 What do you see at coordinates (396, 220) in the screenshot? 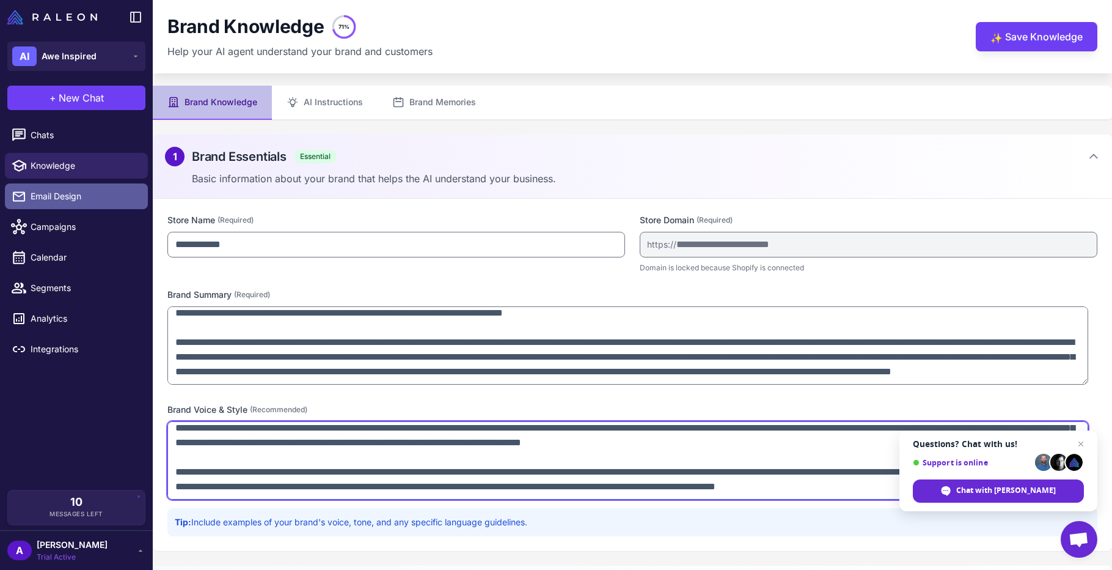
I see `label: Store Name` at bounding box center [396, 220].